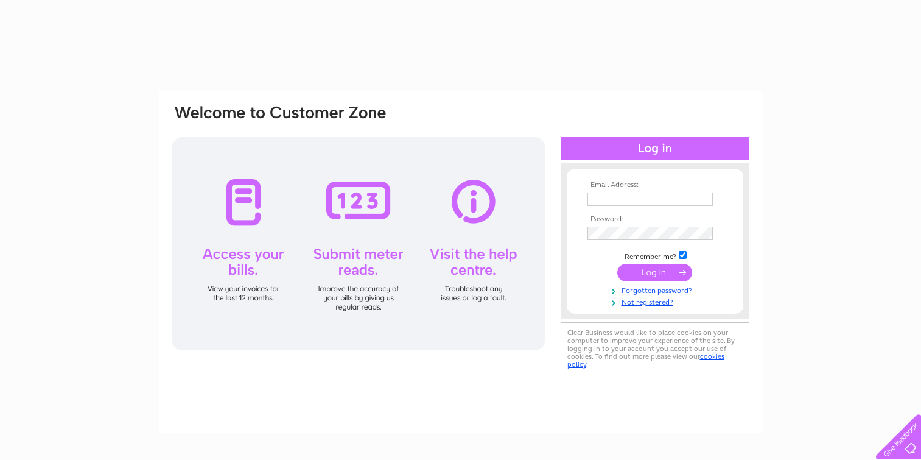 The image size is (921, 460). Describe the element at coordinates (656, 301) in the screenshot. I see `a: Not registered?` at that location.